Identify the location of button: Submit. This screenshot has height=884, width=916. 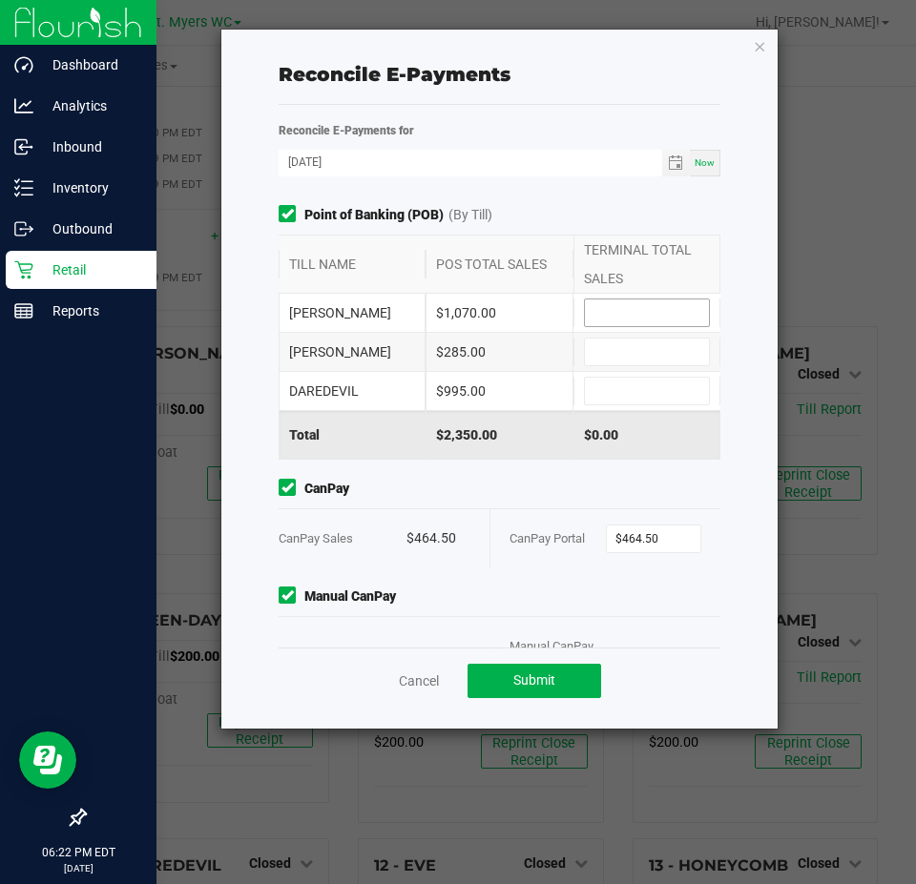
(534, 681).